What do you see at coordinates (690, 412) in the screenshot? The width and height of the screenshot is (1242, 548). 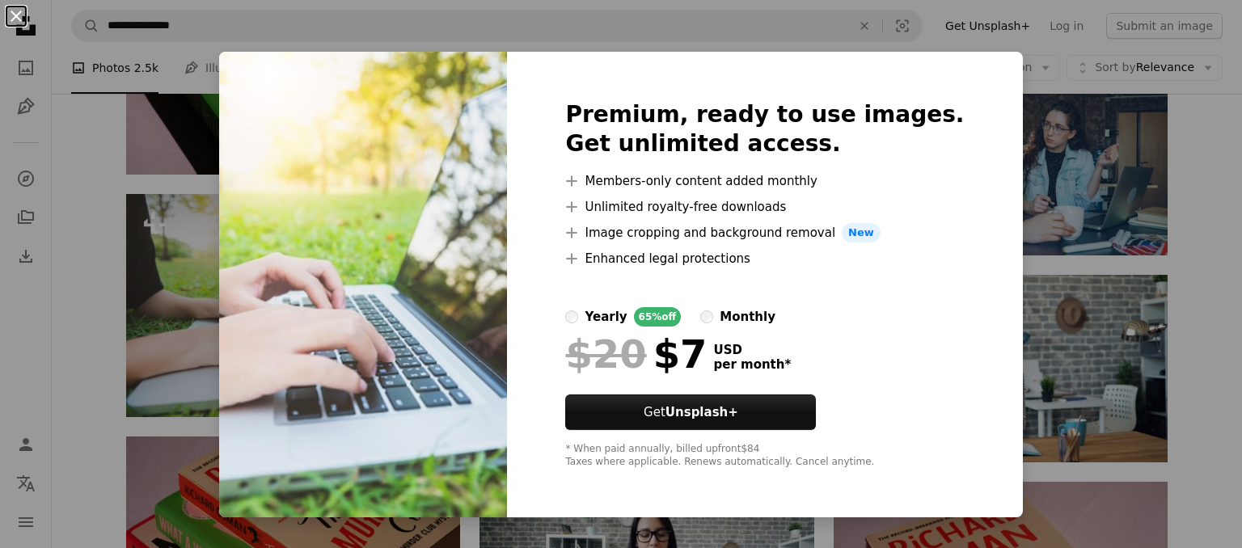 I see `button: GetUnsplash+` at bounding box center [690, 412].